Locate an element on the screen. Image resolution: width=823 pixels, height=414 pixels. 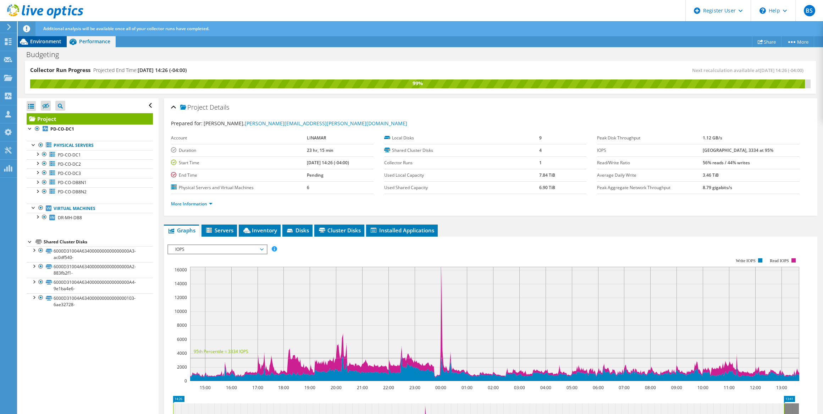
a: PD-CO-DB8N2 is located at coordinates (90, 192).